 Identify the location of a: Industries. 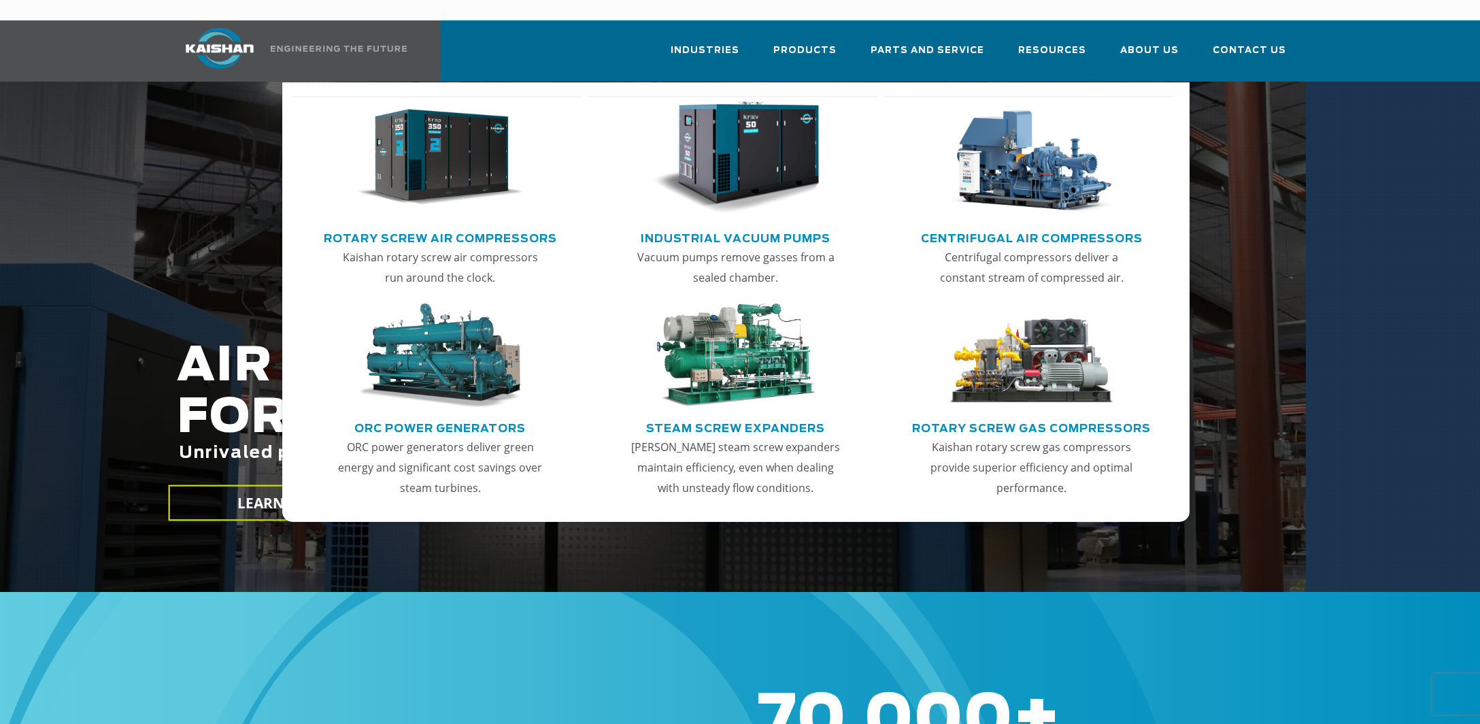
(705, 56).